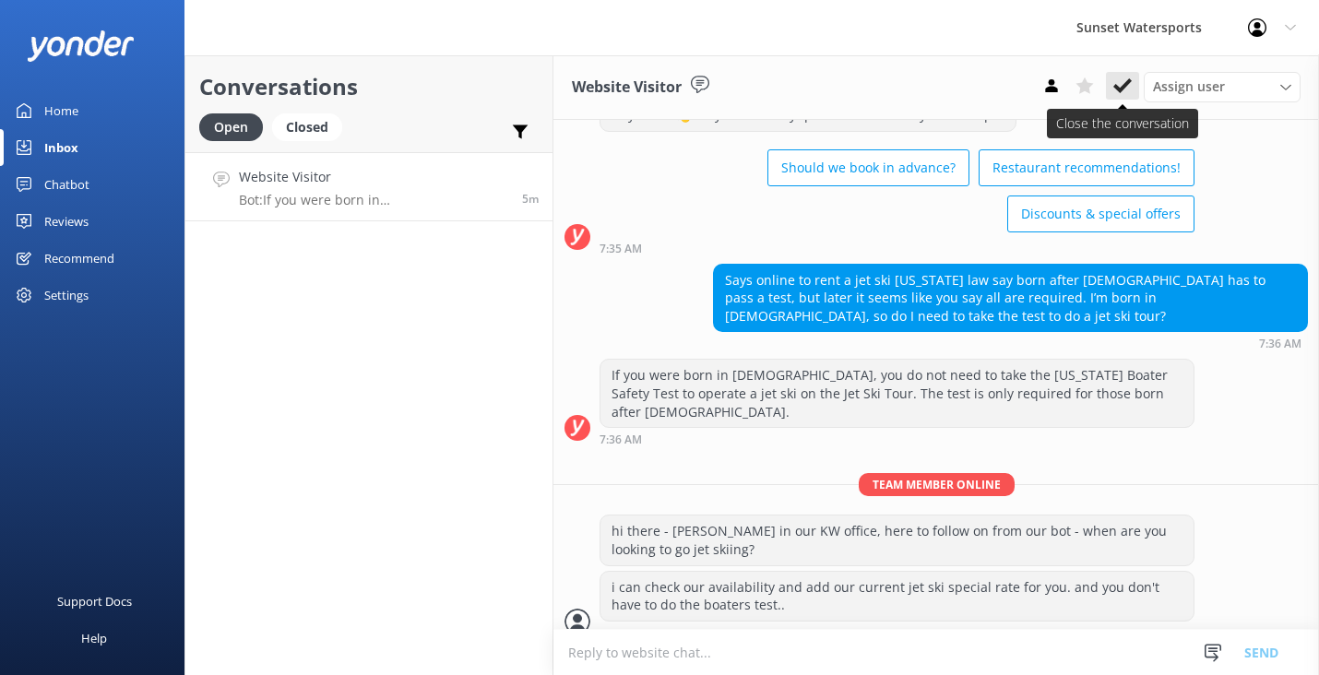  Describe the element at coordinates (374, 177) in the screenshot. I see `h4: Website Visitor` at that location.